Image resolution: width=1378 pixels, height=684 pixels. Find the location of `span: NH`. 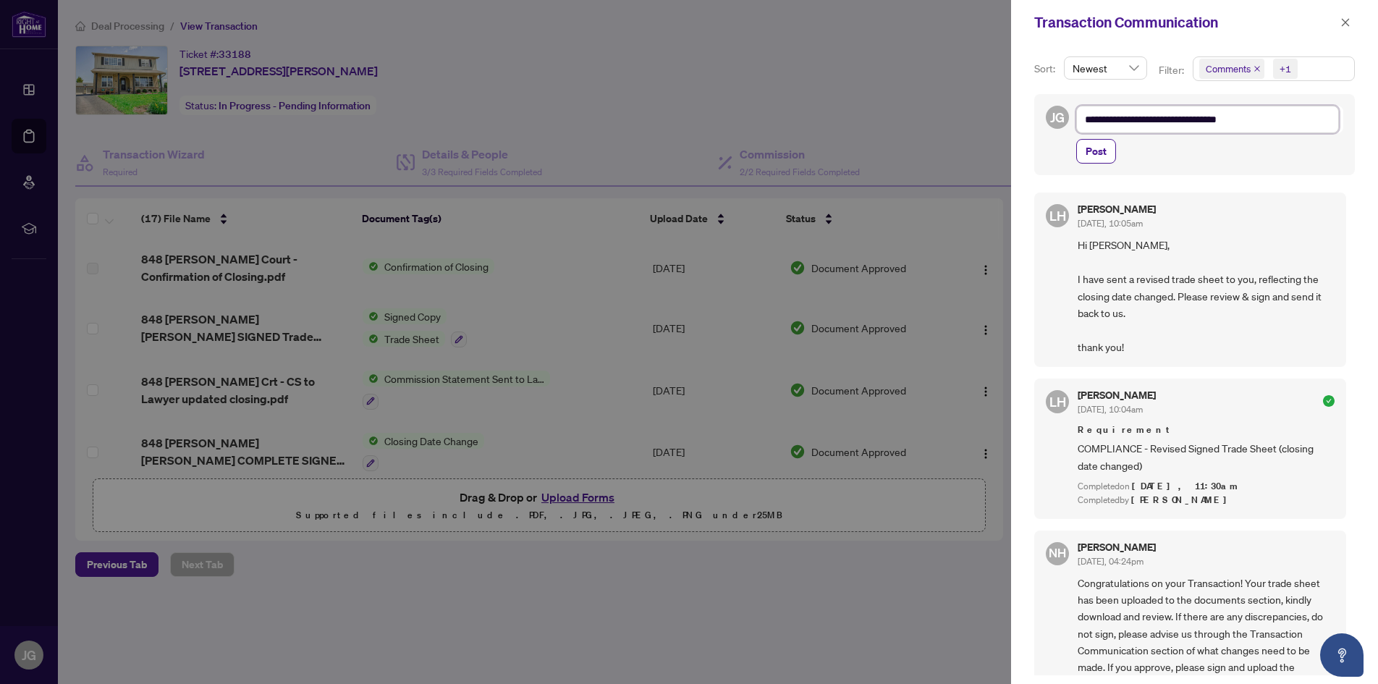

span: NH is located at coordinates (1057, 553).